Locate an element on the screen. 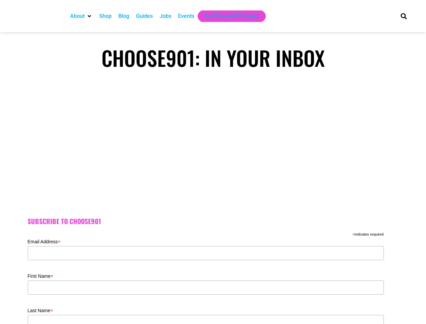 This screenshot has width=426, height=324. img: Text graphic with "Choose 901" logo. Reads: "7 Things to Do in Memphis This Week. Sign Up Below."... is located at coordinates (213, 143).